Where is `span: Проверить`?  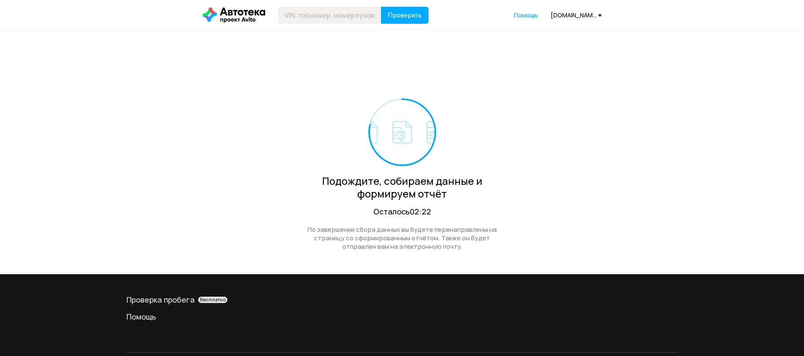
span: Проверить is located at coordinates (405, 15).